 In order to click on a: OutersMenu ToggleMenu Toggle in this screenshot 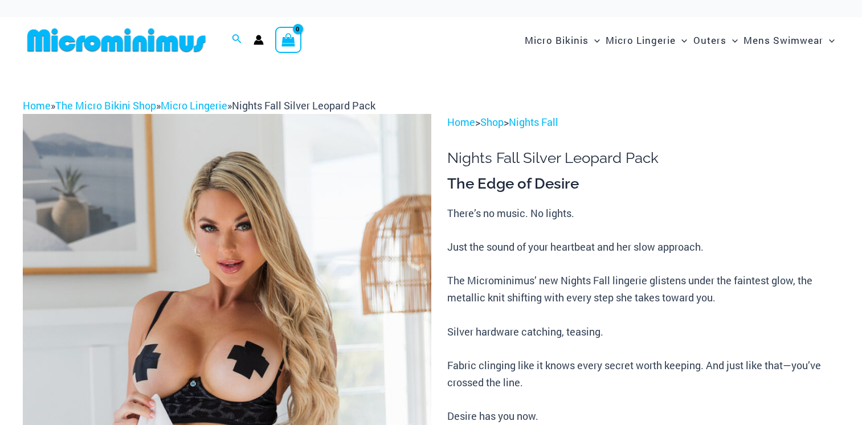, I will do `click(715, 40)`.